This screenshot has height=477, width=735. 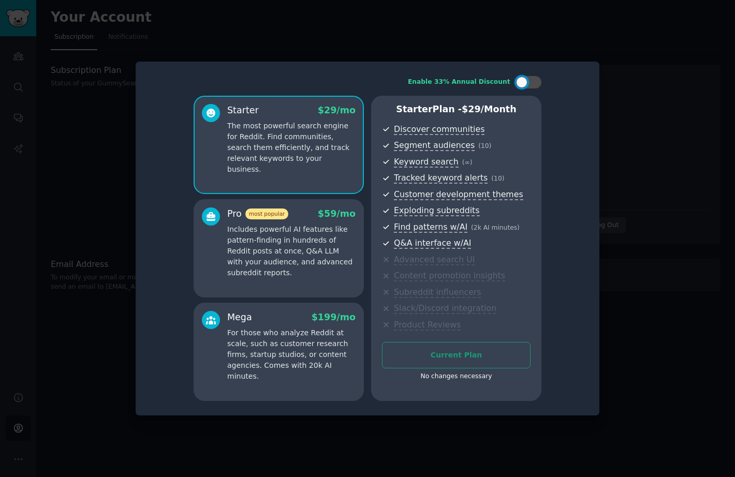 I want to click on div: No changes necessary, so click(x=456, y=377).